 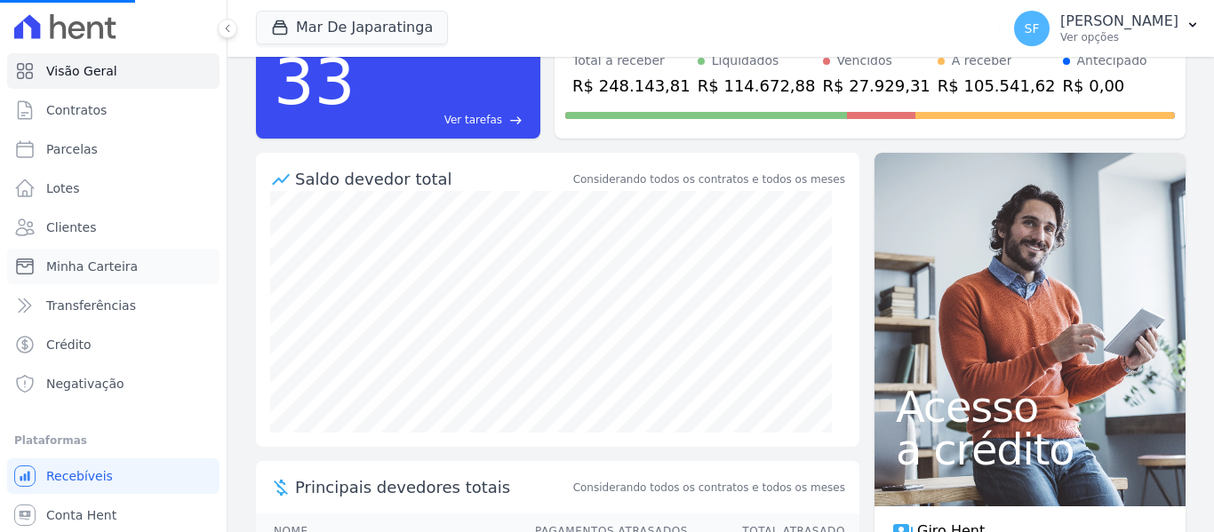 I want to click on span: Considerando todos os contratos e todos os meses, so click(x=709, y=488).